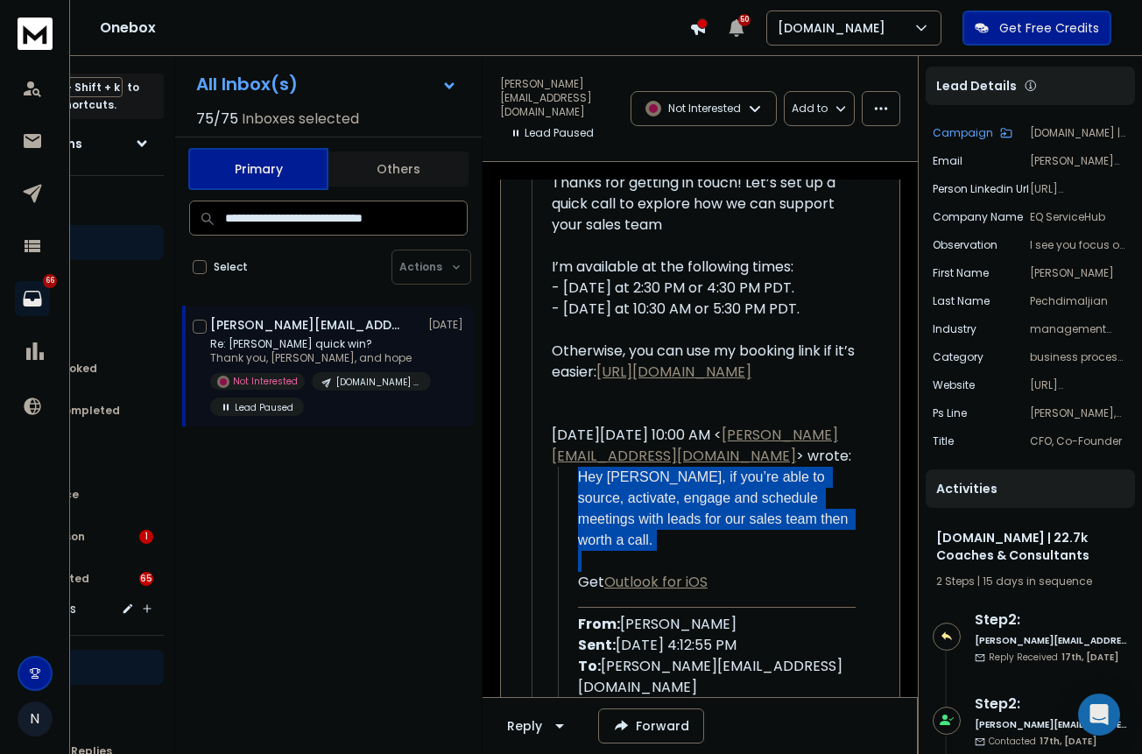 Image resolution: width=1142 pixels, height=754 pixels. I want to click on button: Campaign, so click(972, 133).